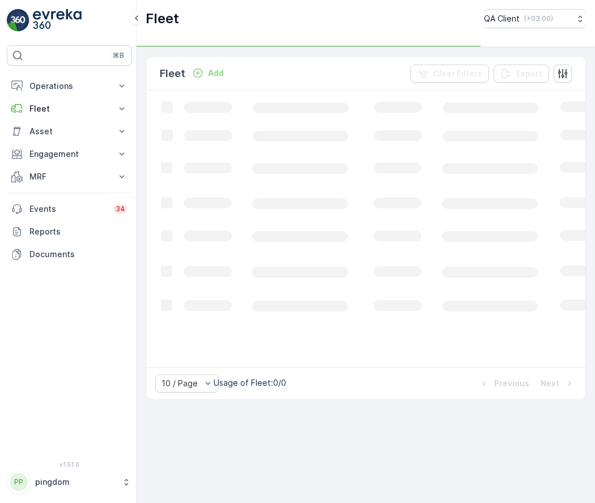 The width and height of the screenshot is (595, 503). Describe the element at coordinates (57, 20) in the screenshot. I see `img: logo_light-DOdMpM7g.png` at that location.